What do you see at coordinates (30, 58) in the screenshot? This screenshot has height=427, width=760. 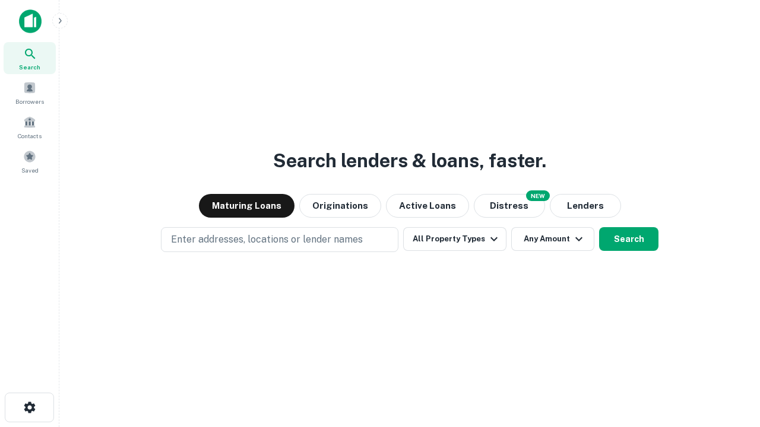 I see `div: Search` at bounding box center [30, 58].